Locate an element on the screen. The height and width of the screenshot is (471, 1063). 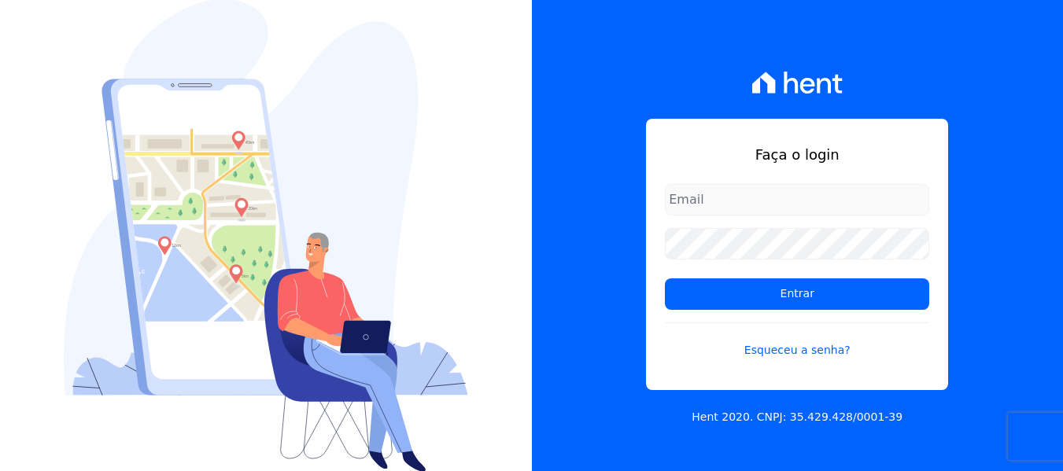
input: Email is located at coordinates (797, 200).